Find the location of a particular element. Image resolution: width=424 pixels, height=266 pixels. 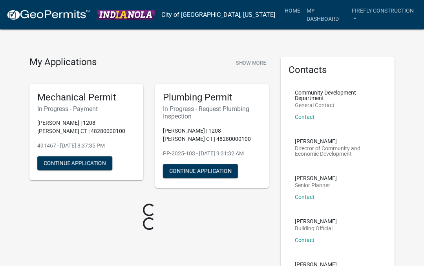

p: Building Official is located at coordinates (316, 229).